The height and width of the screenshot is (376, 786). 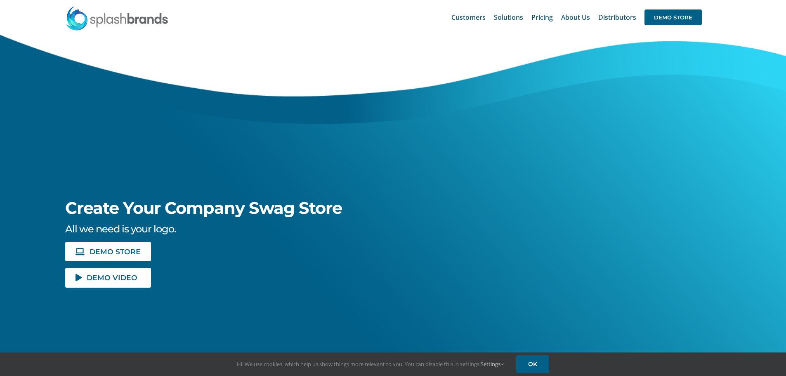 I want to click on span: Solutions, so click(x=508, y=17).